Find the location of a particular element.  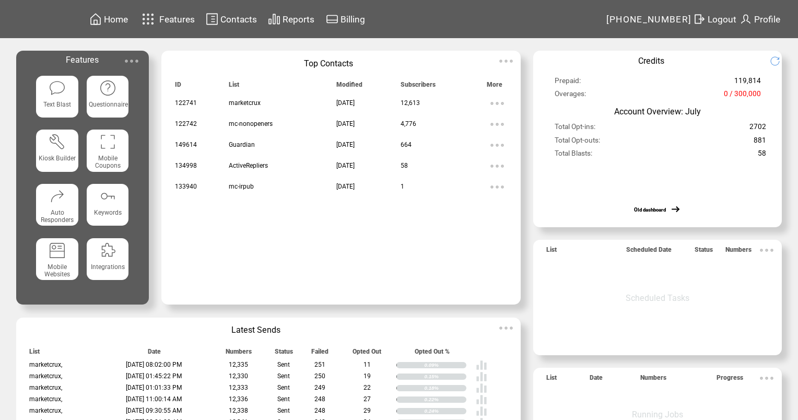

span: Auto Responders is located at coordinates (57, 216).